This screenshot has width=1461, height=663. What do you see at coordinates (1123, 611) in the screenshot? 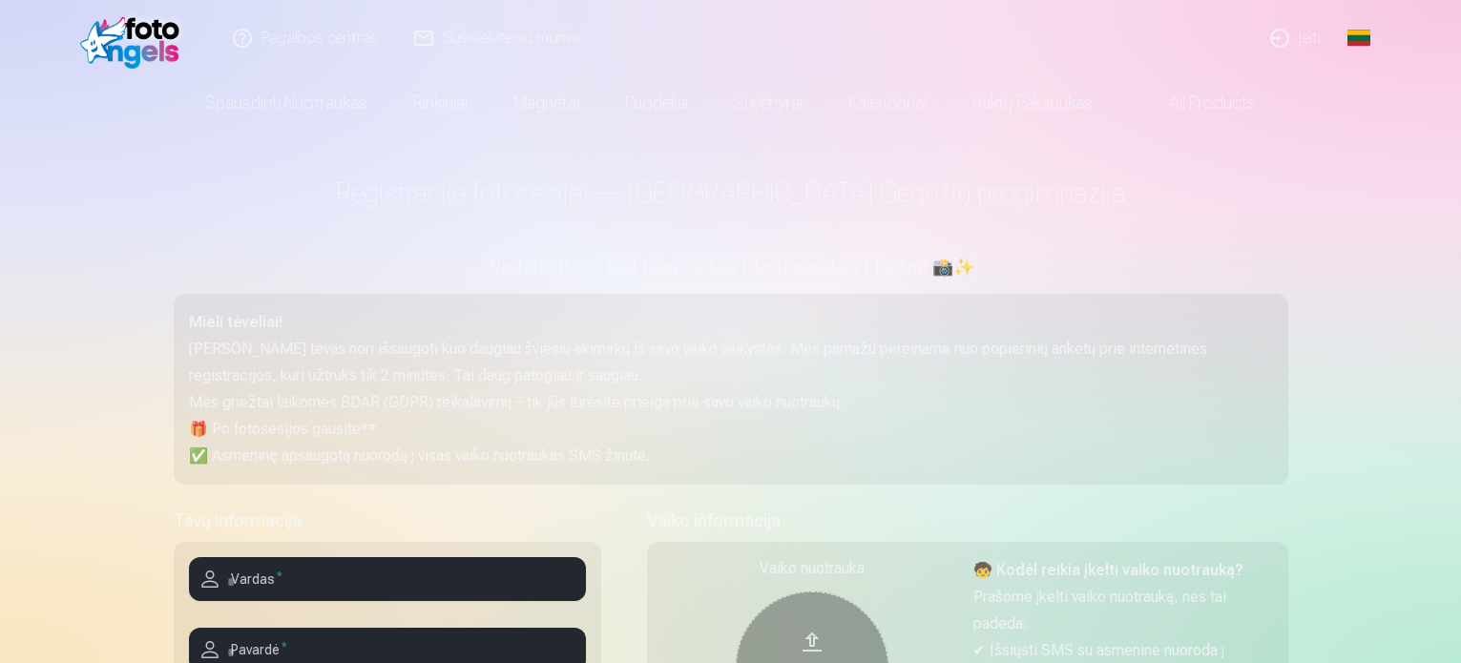
I see `p: Prašome įkelti vaiko nuotrauką, nes tai padeda:` at bounding box center [1123, 611].